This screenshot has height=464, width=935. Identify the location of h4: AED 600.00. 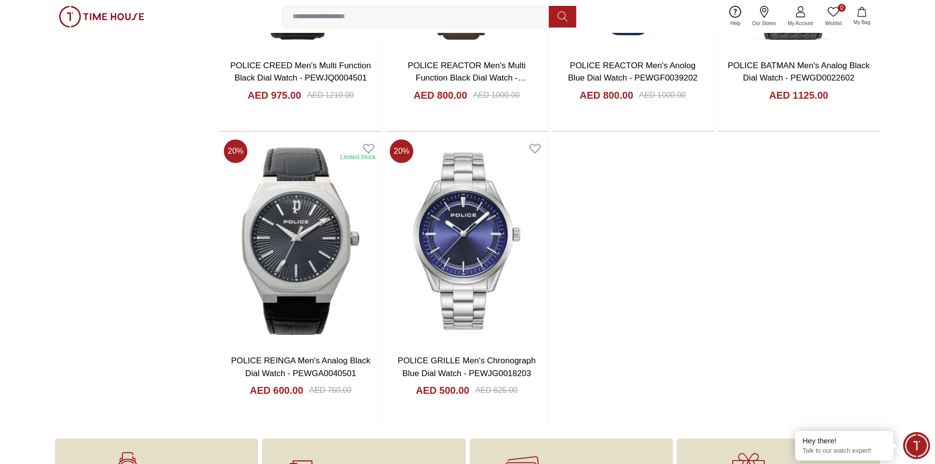
(276, 390).